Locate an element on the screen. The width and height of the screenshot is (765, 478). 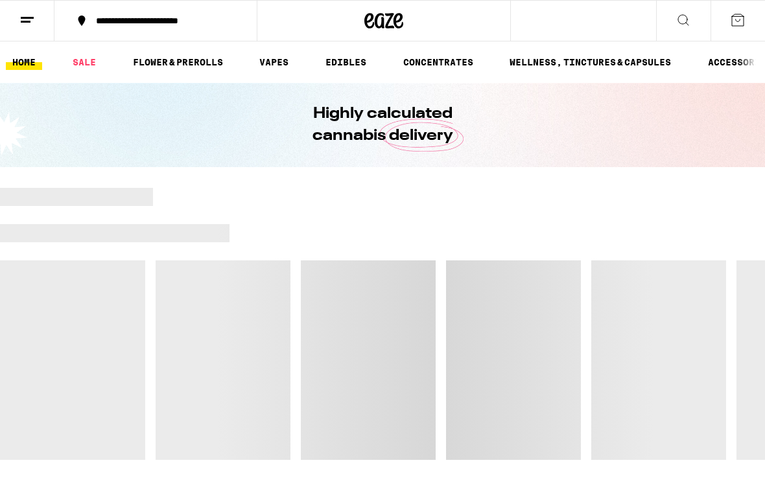
a: HOME is located at coordinates (24, 62).